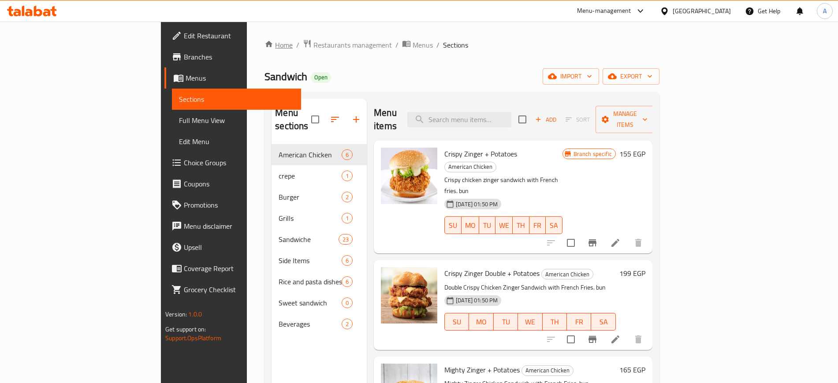 This screenshot has height=383, width=838. I want to click on span: 0, so click(347, 303).